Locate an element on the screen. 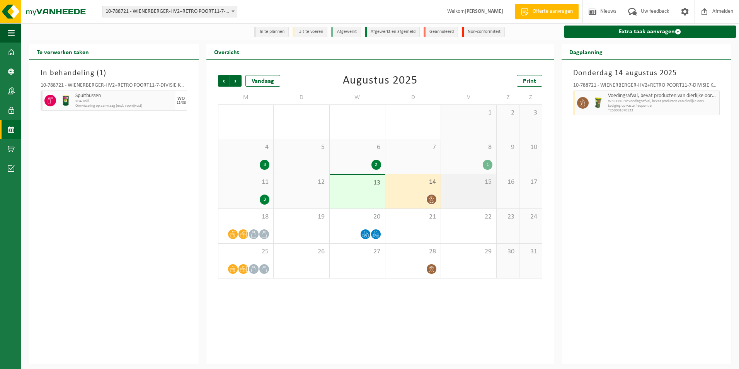  span: 3 is located at coordinates (531, 113).